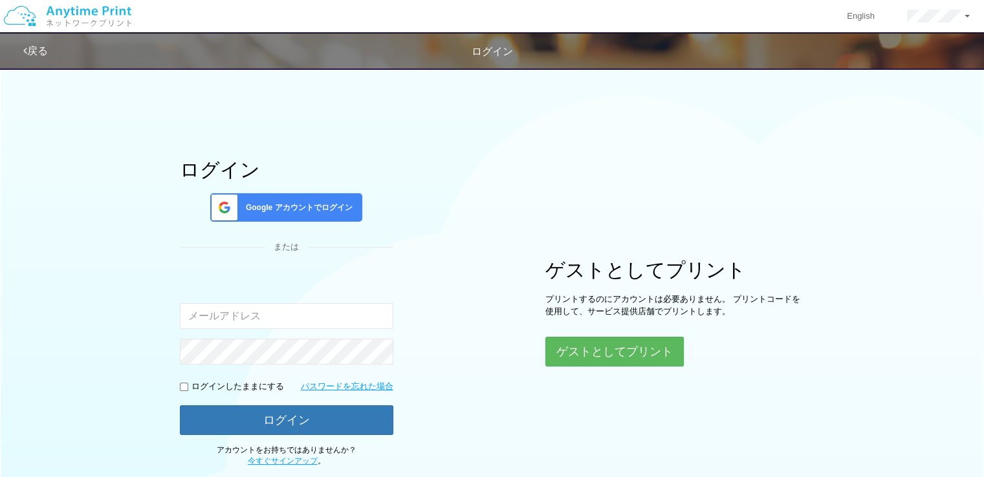 The image size is (984, 477). Describe the element at coordinates (347, 387) in the screenshot. I see `a: パスワードを忘れた場合` at that location.